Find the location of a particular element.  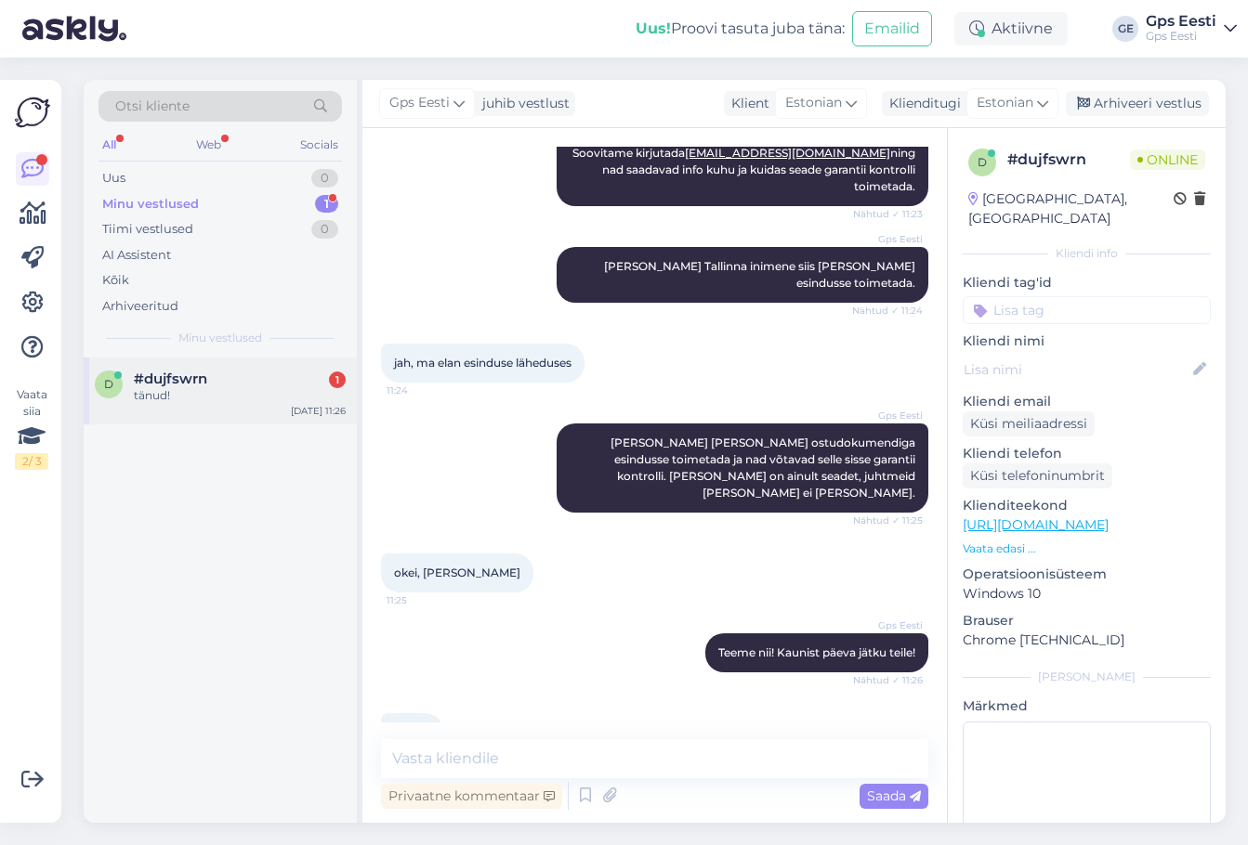

p: Kliendi nimi is located at coordinates (1086, 341).